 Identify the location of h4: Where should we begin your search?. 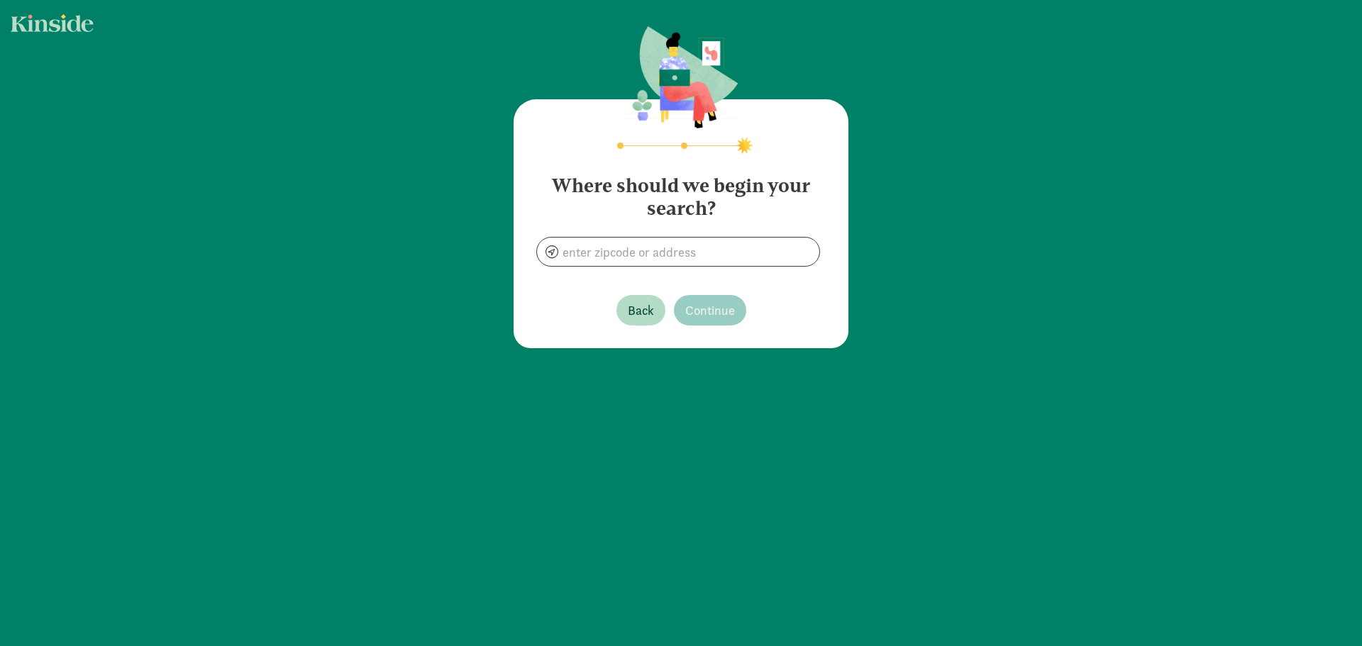
(681, 192).